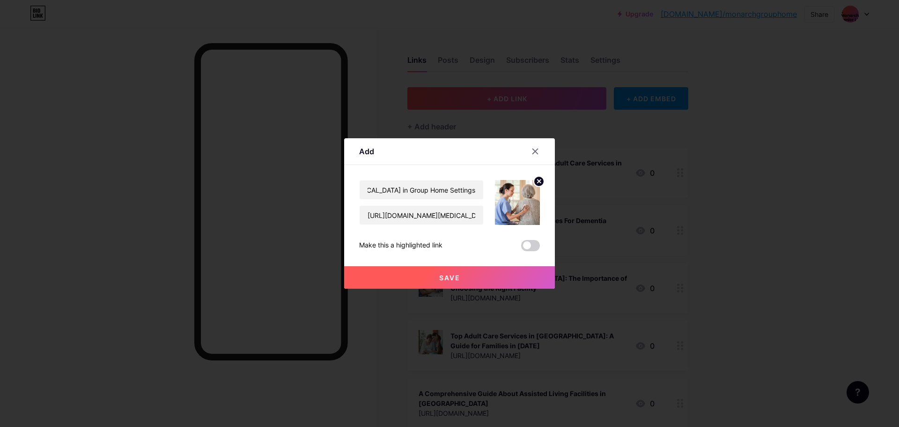  What do you see at coordinates (421, 215) in the screenshot?
I see `input: URL` at bounding box center [421, 215].